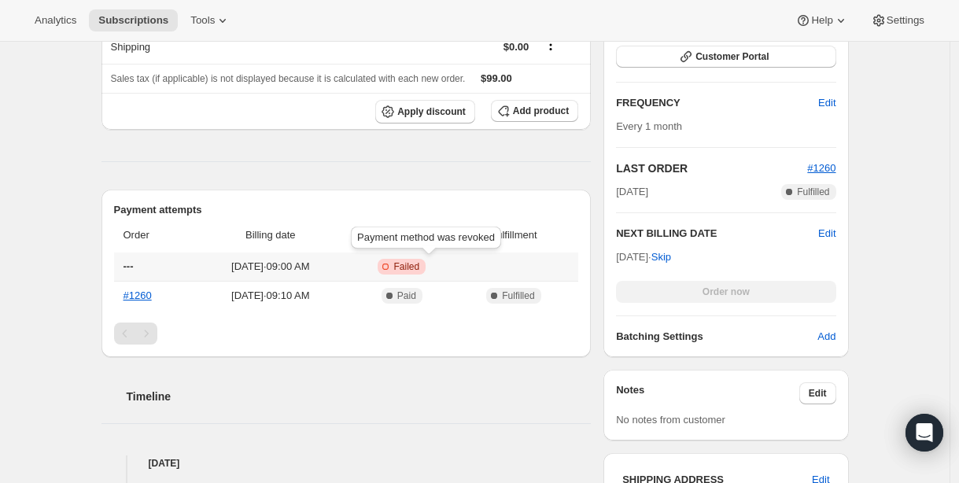 The image size is (959, 483). I want to click on button: Customer Portal, so click(726, 57).